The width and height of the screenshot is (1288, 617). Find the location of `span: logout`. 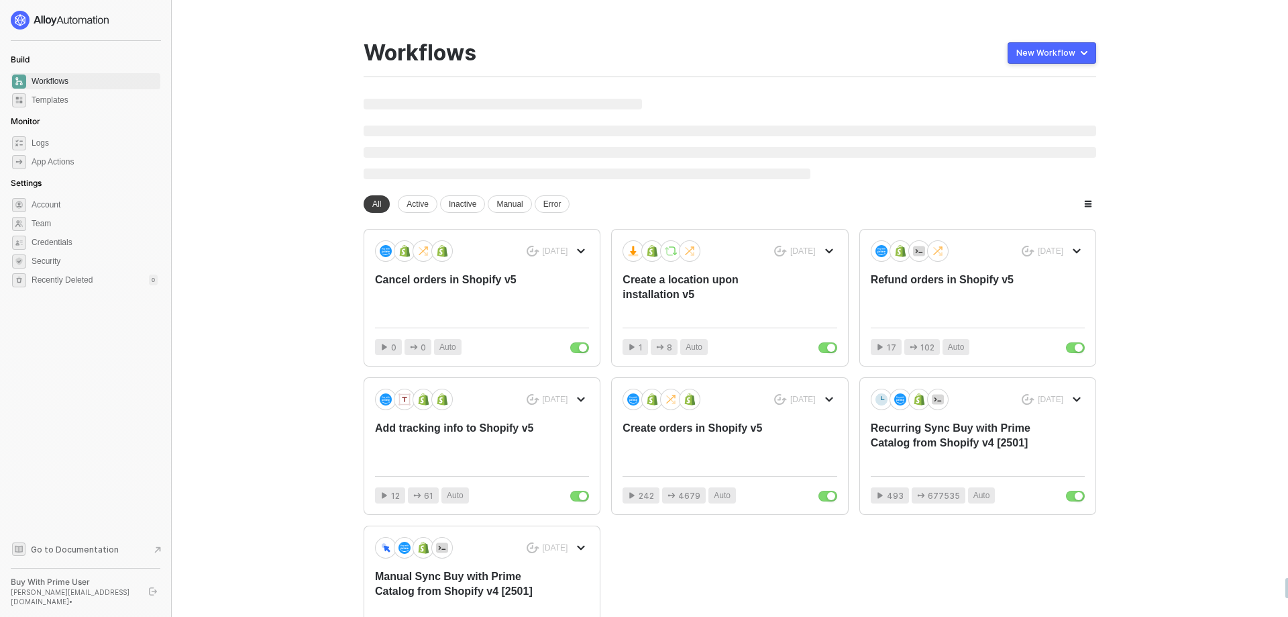

span: logout is located at coordinates (153, 591).